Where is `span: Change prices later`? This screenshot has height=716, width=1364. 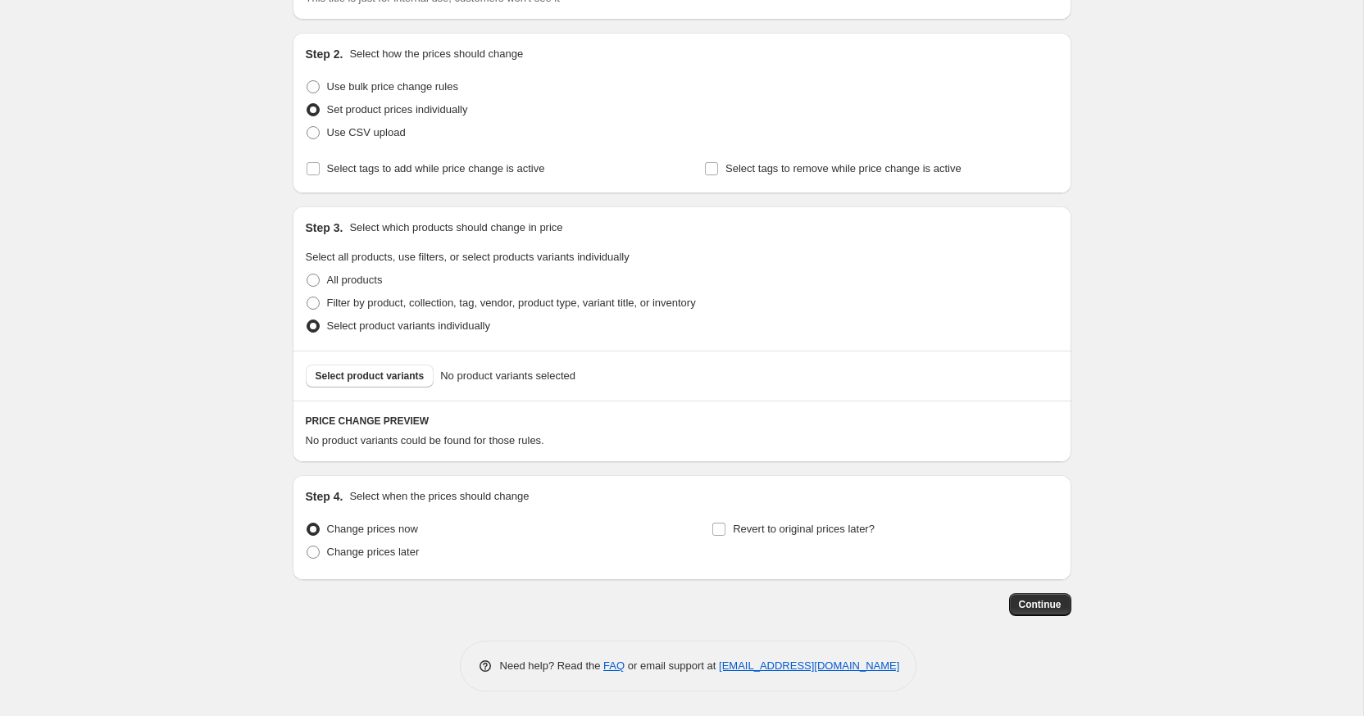 span: Change prices later is located at coordinates (373, 552).